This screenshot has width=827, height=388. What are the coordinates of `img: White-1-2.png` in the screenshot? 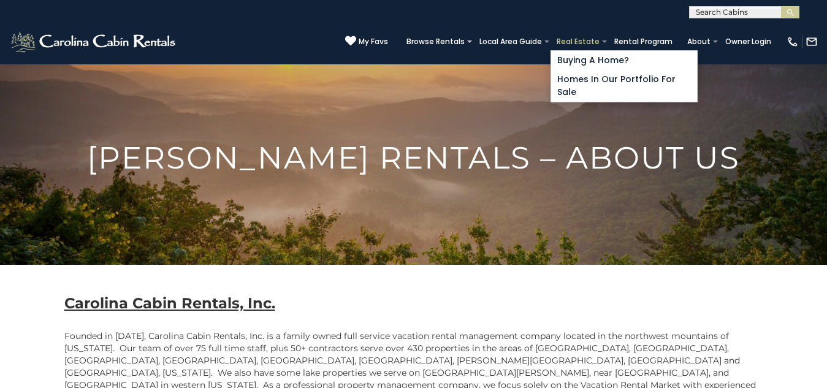 It's located at (94, 42).